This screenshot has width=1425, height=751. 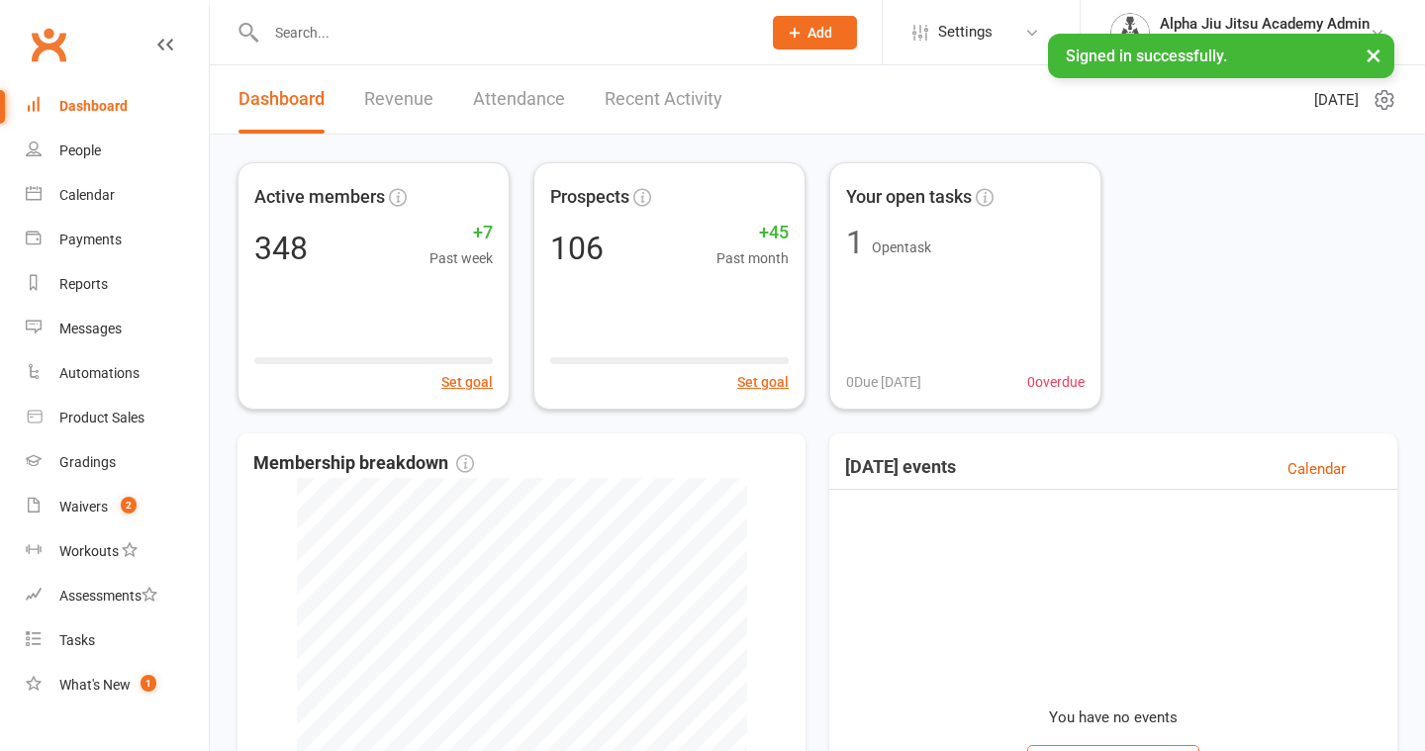 What do you see at coordinates (117, 284) in the screenshot?
I see `a: Reports` at bounding box center [117, 284].